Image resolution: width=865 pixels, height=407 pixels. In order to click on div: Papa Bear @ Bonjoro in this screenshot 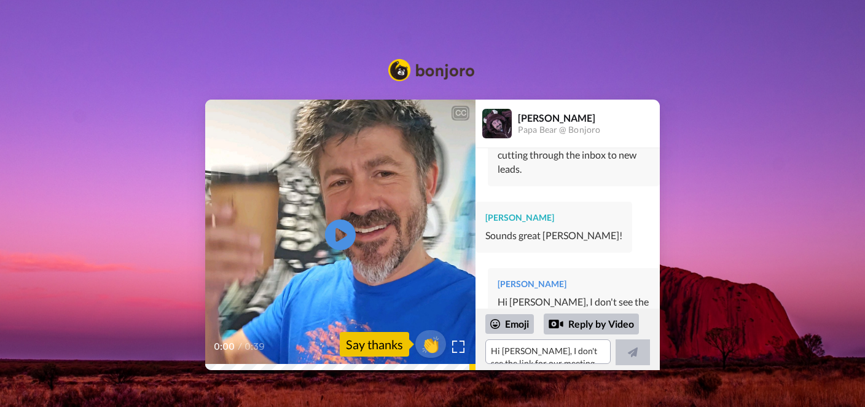, I will do `click(589, 130)`.